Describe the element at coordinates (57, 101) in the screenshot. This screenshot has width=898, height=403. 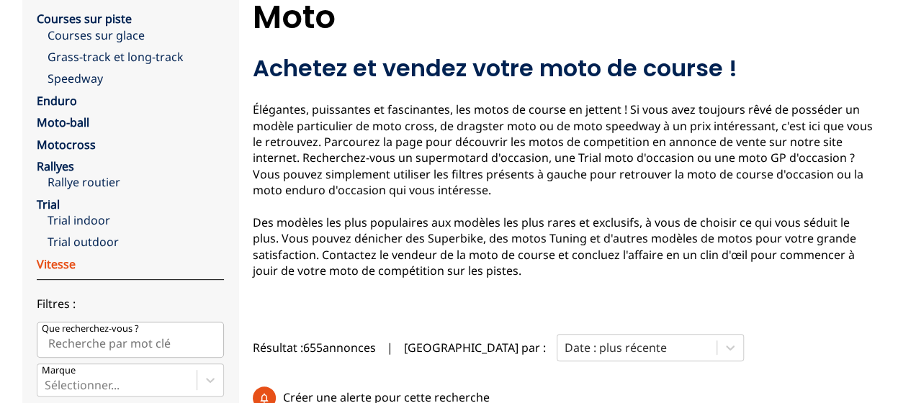
I see `a: Enduro` at that location.